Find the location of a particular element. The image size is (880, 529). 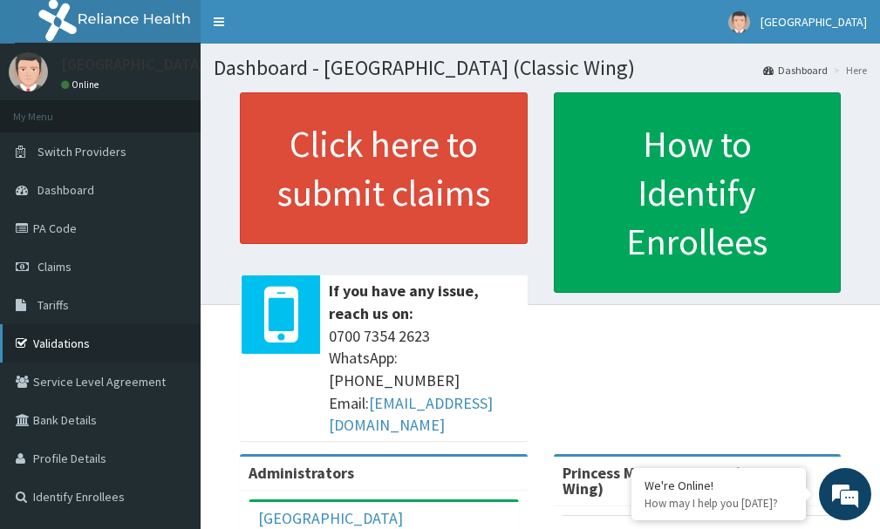

a: Click here to submit claims is located at coordinates (384, 168).